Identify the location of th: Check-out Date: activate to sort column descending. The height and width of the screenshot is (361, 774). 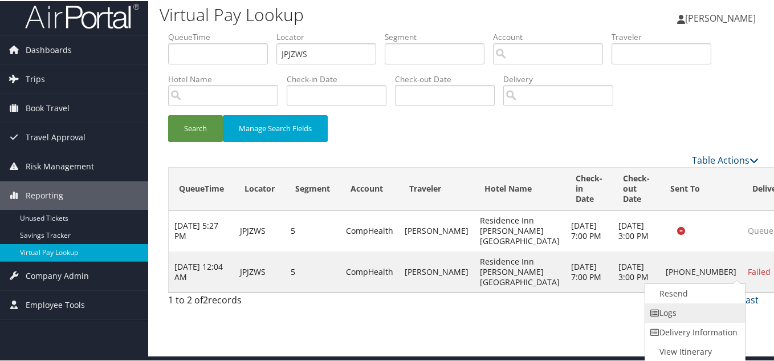
(636, 188).